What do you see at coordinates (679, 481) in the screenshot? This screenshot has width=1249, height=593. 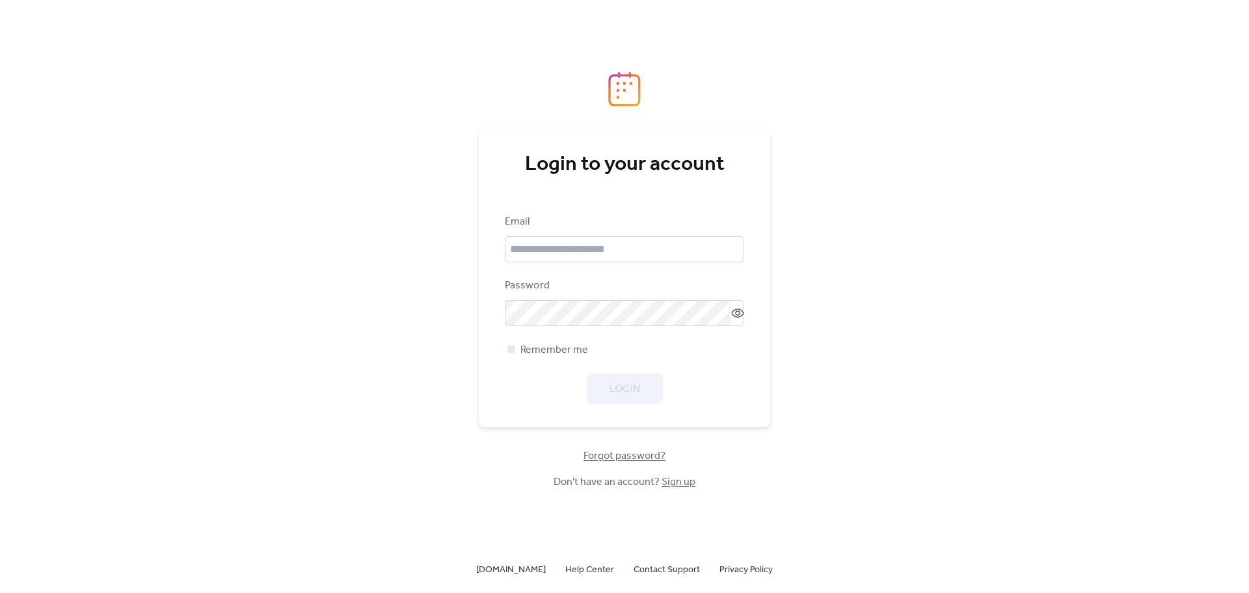 I see `a: Sign up` at bounding box center [679, 481].